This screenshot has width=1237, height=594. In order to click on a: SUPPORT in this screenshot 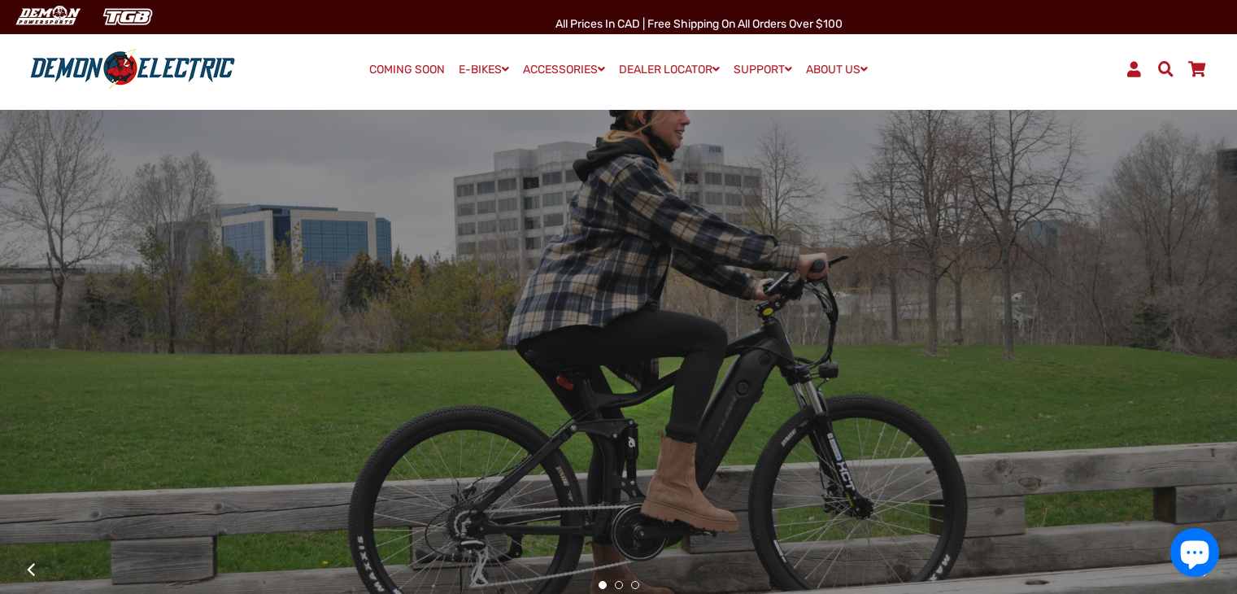, I will do `click(763, 69)`.